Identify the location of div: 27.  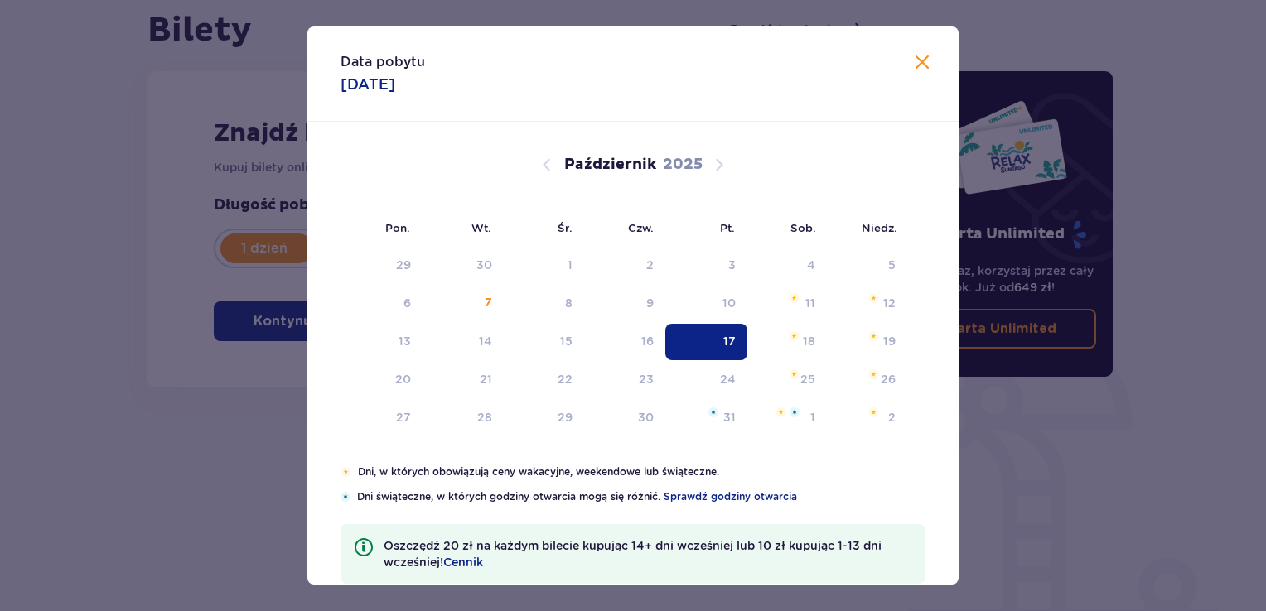
(404, 418).